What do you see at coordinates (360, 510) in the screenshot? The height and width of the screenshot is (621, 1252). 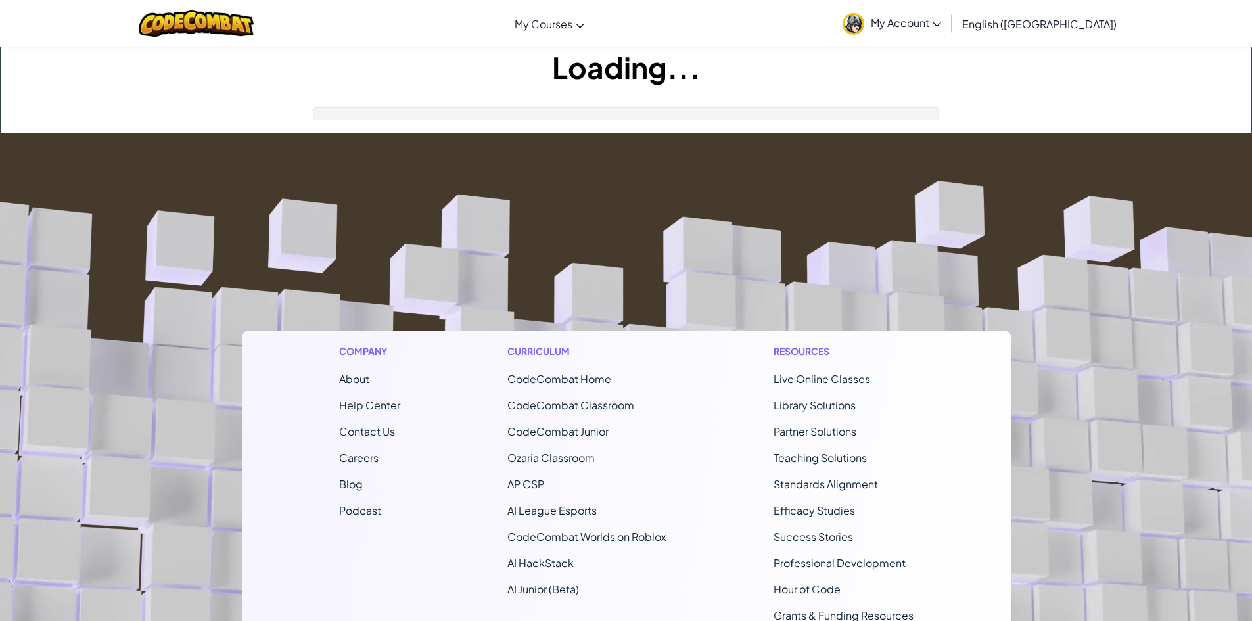 I see `a: Podcast` at bounding box center [360, 510].